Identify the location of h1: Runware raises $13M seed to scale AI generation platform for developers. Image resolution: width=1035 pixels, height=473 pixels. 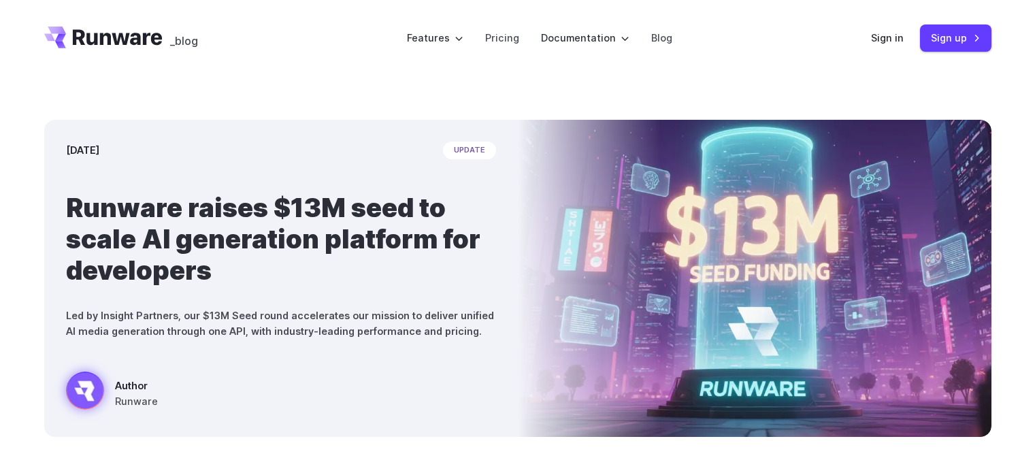
(281, 239).